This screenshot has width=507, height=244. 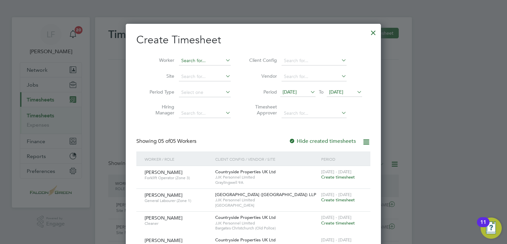 I want to click on div: 11, so click(x=483, y=226).